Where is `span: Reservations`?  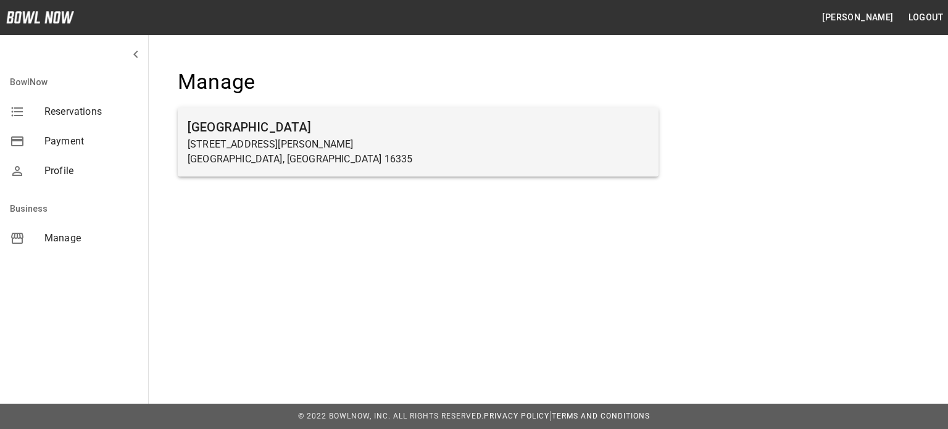 span: Reservations is located at coordinates (91, 112).